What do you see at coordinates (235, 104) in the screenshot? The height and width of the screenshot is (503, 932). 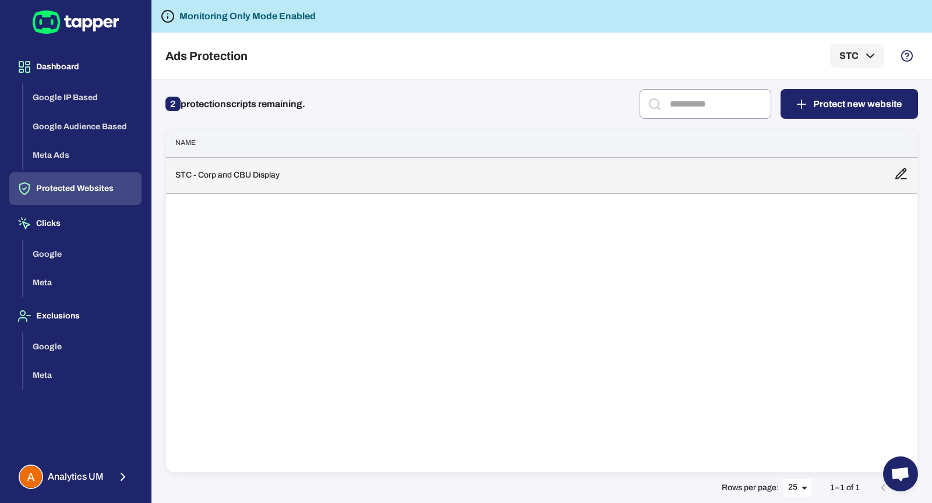 I see `p: protection scripts remaining.` at bounding box center [235, 104].